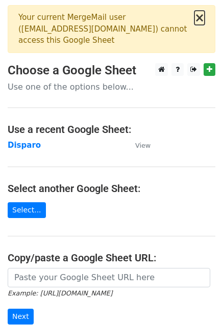 The height and width of the screenshot is (325, 223). What do you see at coordinates (24, 145) in the screenshot?
I see `strong: Disparo` at bounding box center [24, 145].